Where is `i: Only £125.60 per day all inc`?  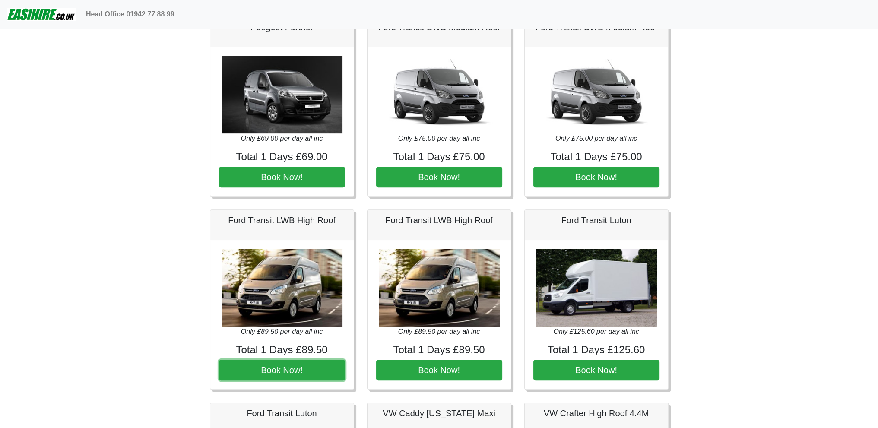 i: Only £125.60 per day all inc is located at coordinates (596, 331).